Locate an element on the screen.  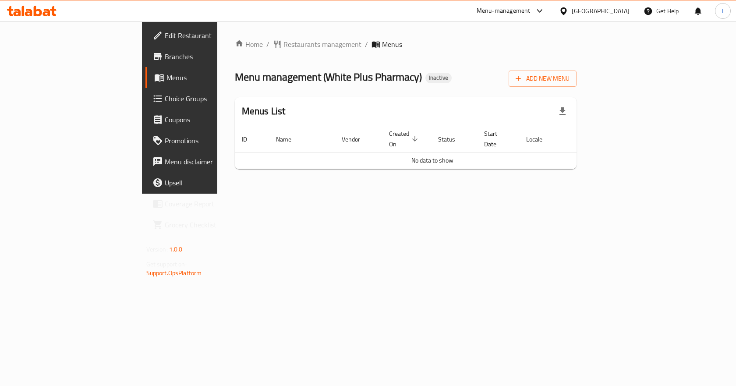
a: Menu disclaimer is located at coordinates (205, 162).